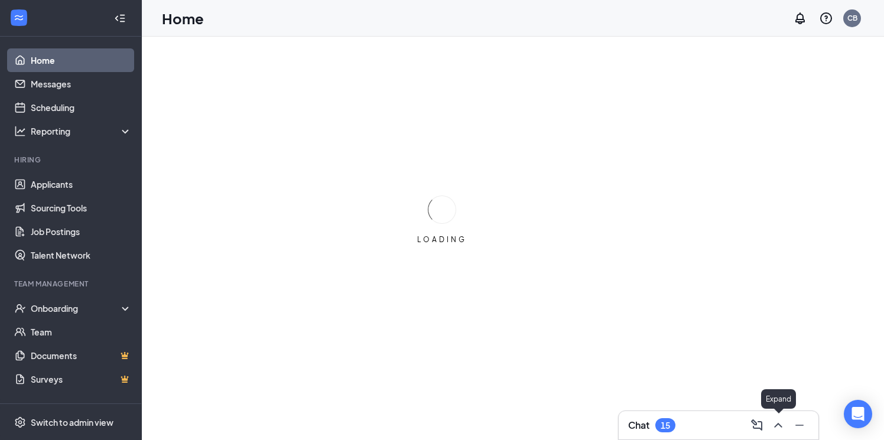  I want to click on svg: ChevronUp, so click(778, 426).